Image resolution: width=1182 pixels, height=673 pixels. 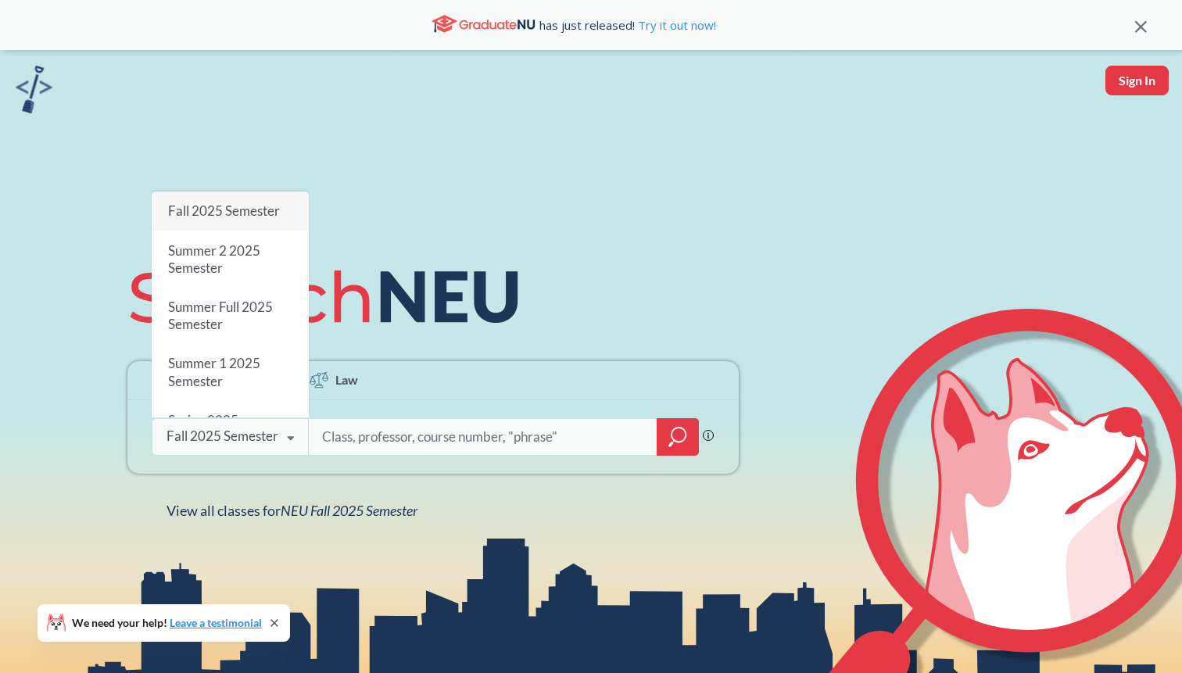 I want to click on a: Try it out now!, so click(x=676, y=25).